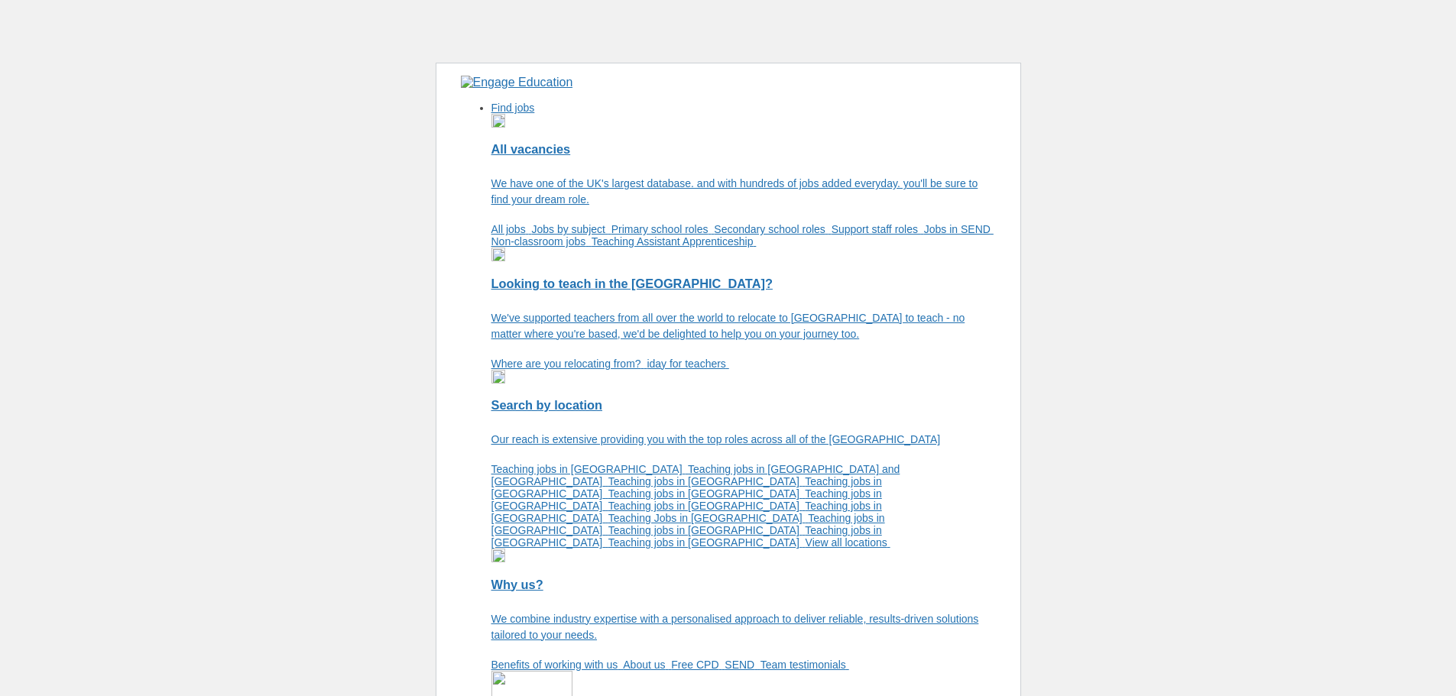  I want to click on a: SEND, so click(742, 665).